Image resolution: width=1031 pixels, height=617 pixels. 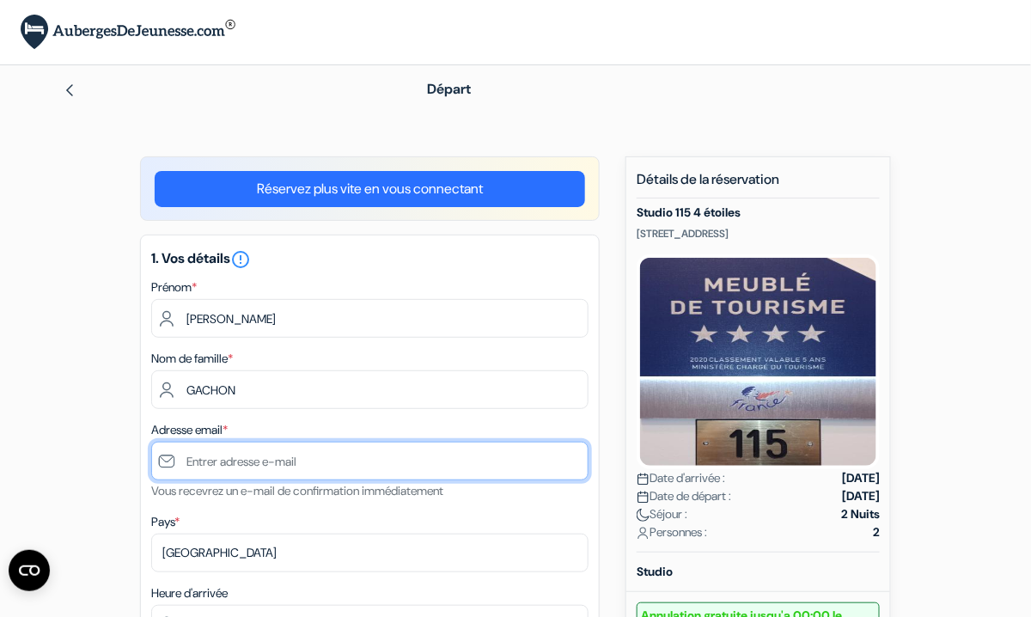 What do you see at coordinates (661, 514) in the screenshot?
I see `span: Séjour :` at bounding box center [661, 514].